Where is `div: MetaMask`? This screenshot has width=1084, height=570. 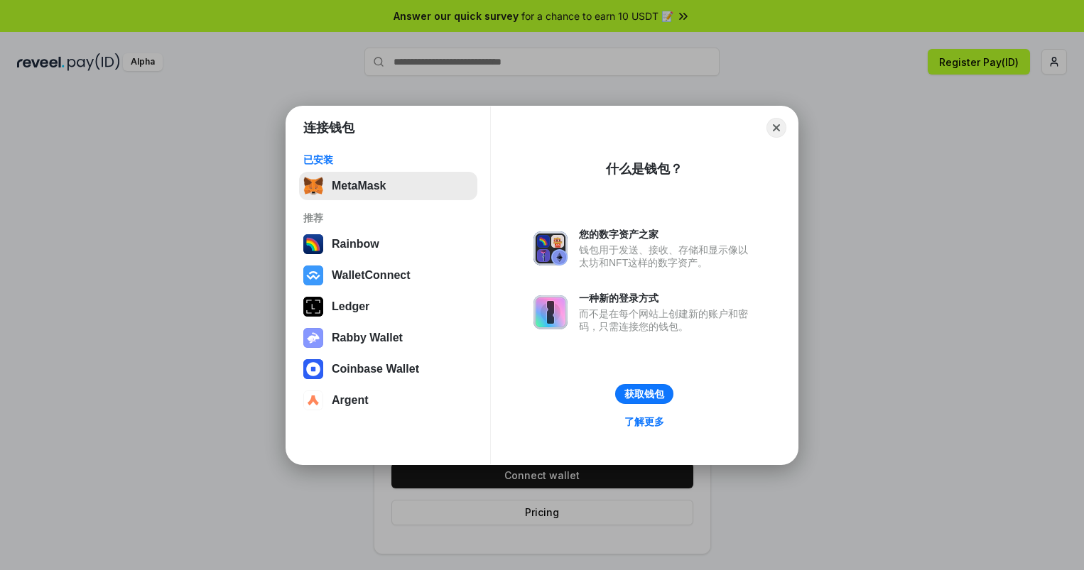 div: MetaMask is located at coordinates (359, 186).